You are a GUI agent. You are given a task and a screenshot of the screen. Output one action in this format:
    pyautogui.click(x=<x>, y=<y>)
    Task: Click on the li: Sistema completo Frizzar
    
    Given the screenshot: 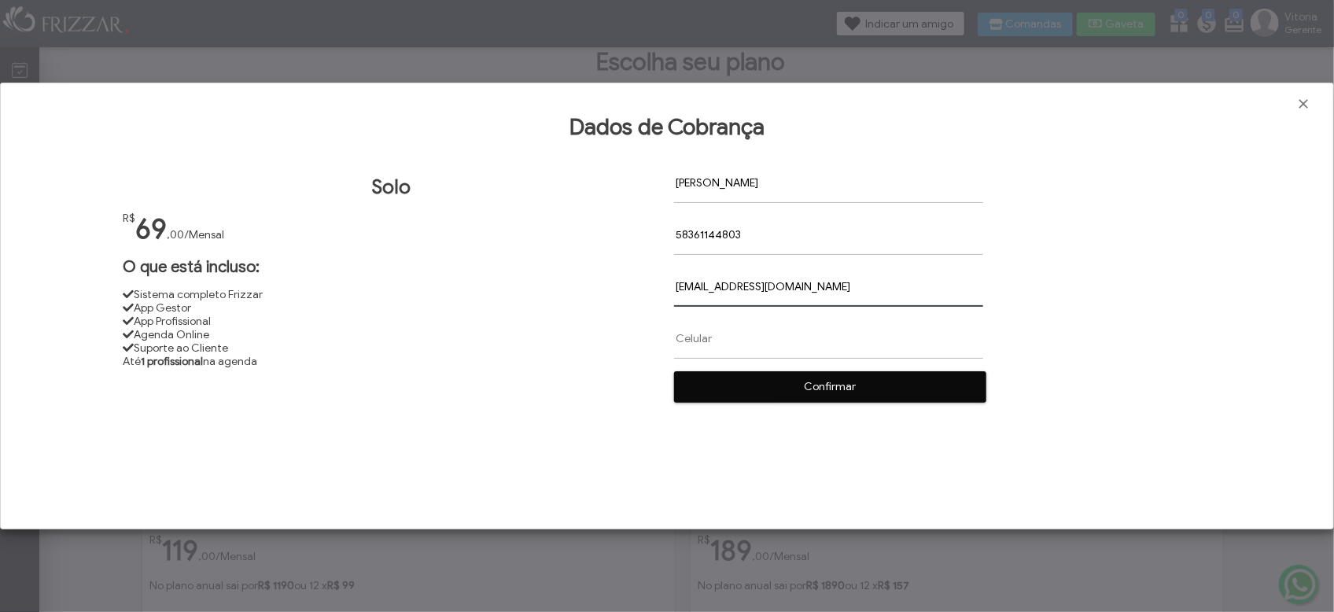 What is the action you would take?
    pyautogui.click(x=391, y=294)
    